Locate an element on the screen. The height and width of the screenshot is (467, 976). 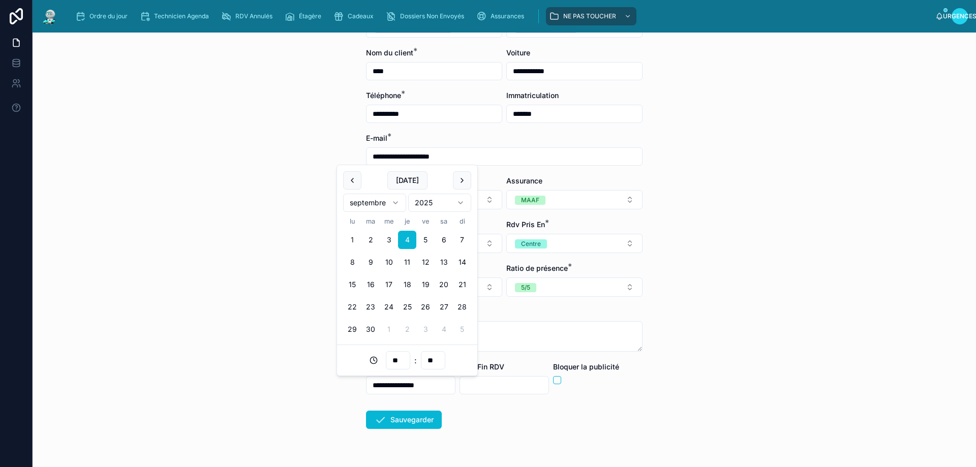
button: samedi 13 septembre 2025 is located at coordinates (444, 262).